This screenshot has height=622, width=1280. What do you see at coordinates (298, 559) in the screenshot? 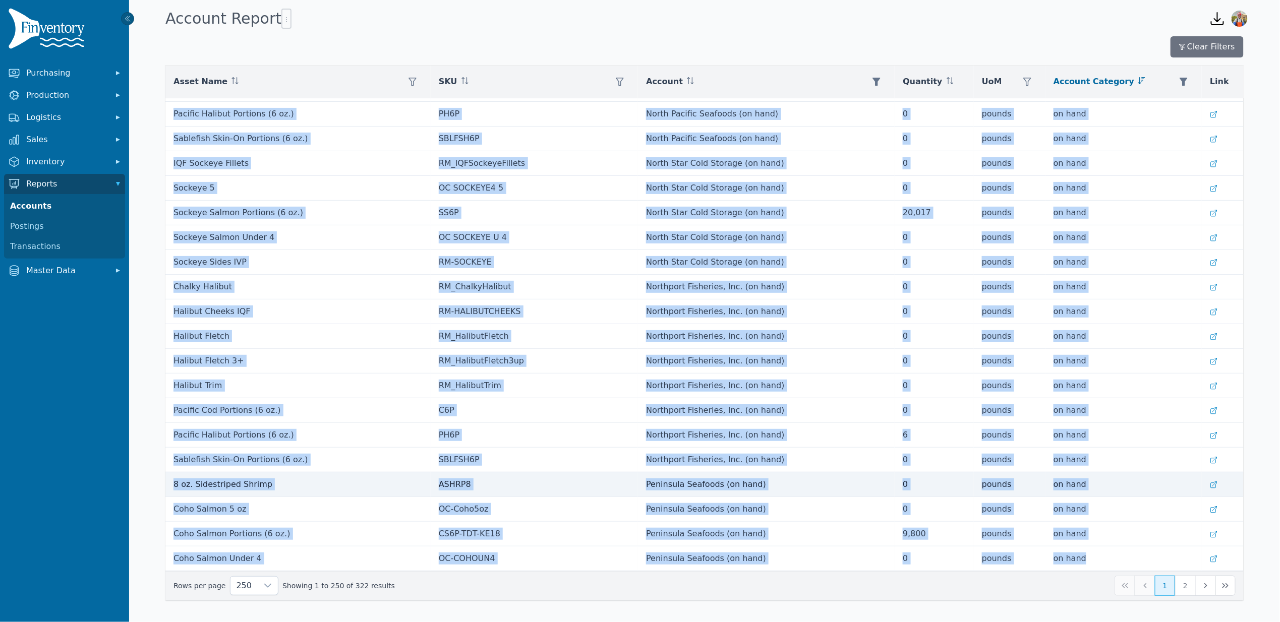
I see `td: Coho Salmon Under 4` at bounding box center [298, 559].